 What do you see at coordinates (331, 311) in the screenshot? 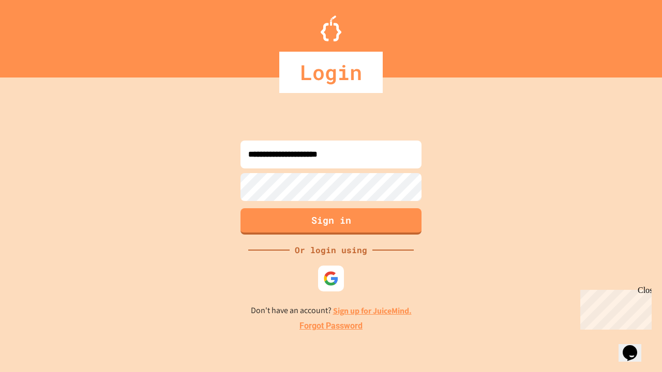
I see `p: Don't have an account?` at bounding box center [331, 311].